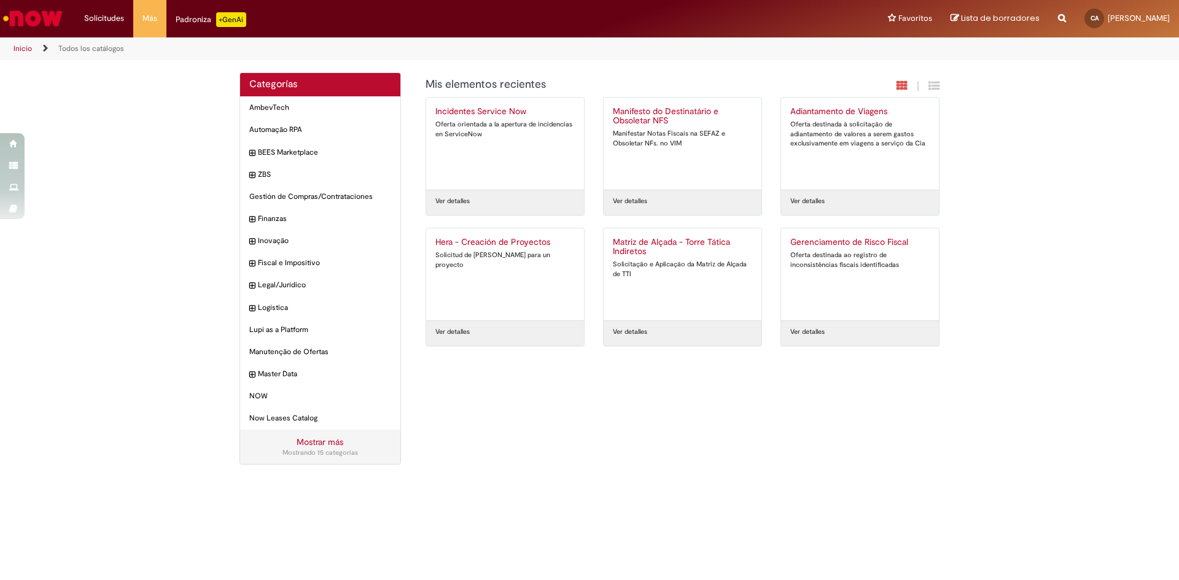 The image size is (1179, 580). I want to click on i: expandir categoría Logística, so click(252, 309).